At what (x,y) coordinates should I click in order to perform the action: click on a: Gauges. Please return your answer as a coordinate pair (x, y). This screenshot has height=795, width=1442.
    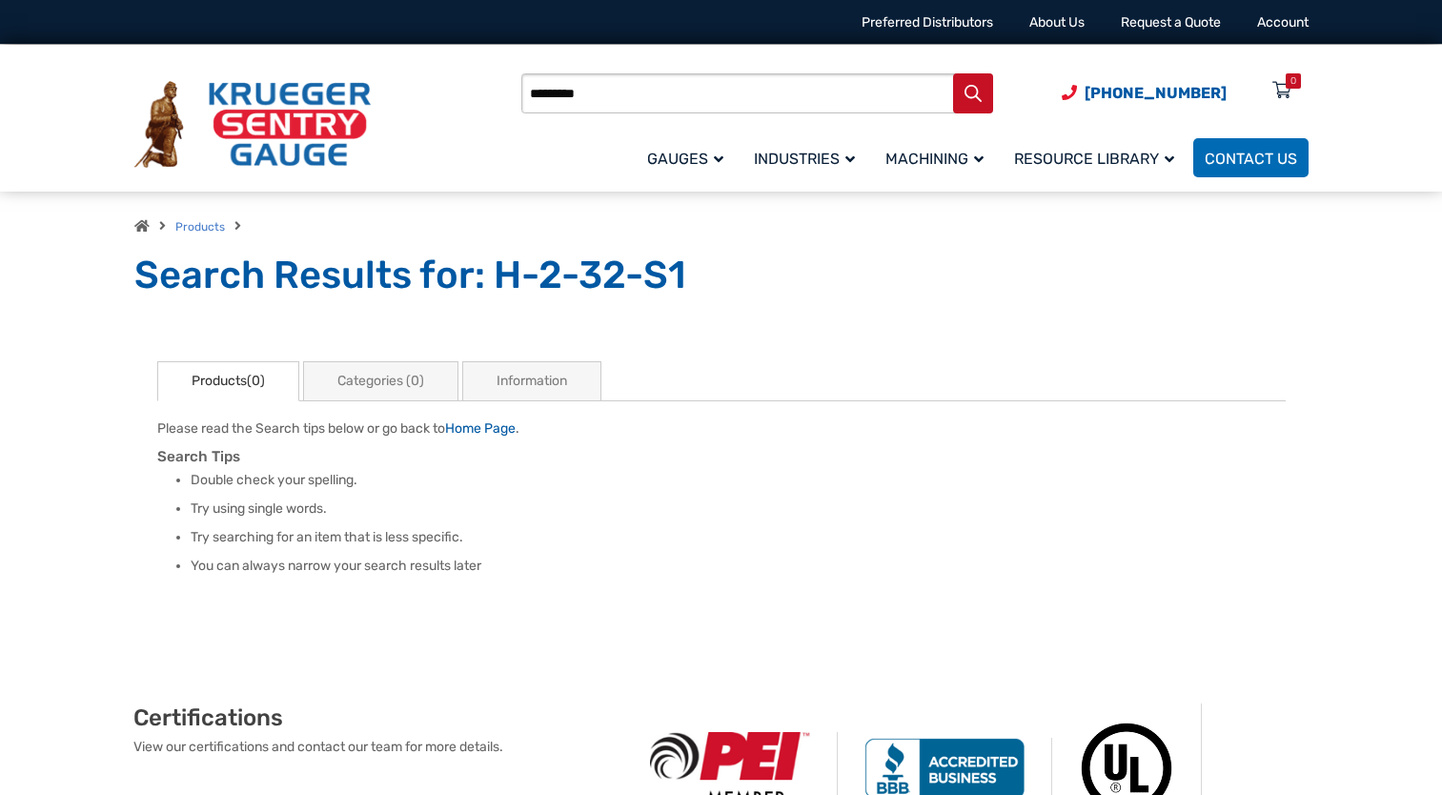
    Looking at the image, I should click on (689, 157).